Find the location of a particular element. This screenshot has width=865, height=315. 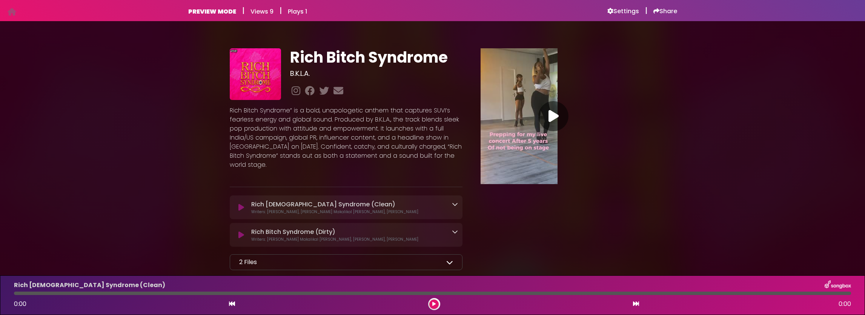

p: Rich Bitch Syndrome (Dirty) is located at coordinates (293, 232).